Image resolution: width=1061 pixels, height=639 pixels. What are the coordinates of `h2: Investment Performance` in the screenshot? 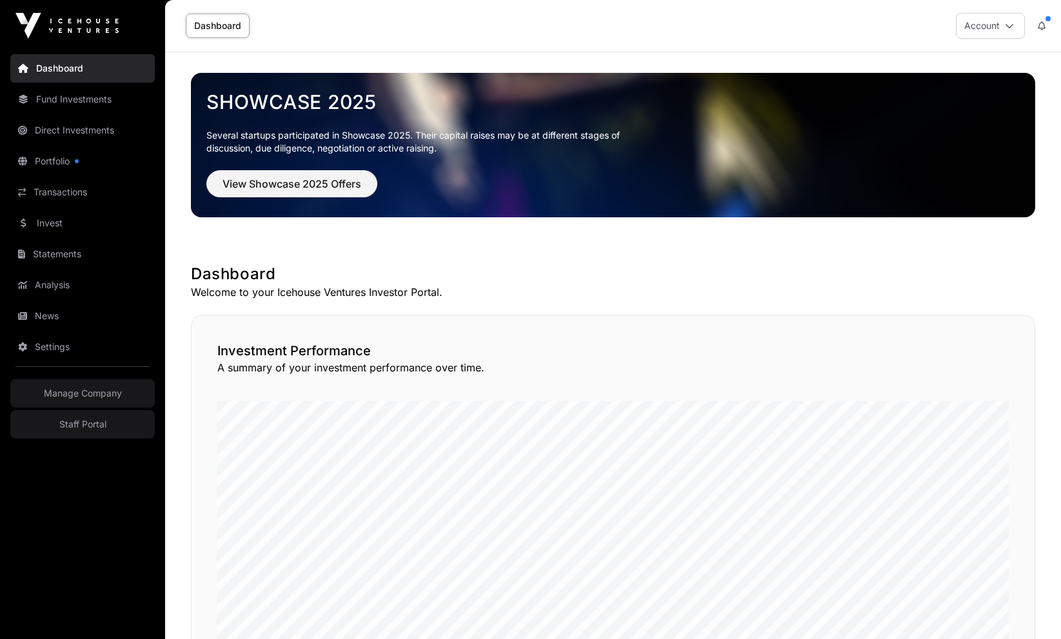 It's located at (613, 351).